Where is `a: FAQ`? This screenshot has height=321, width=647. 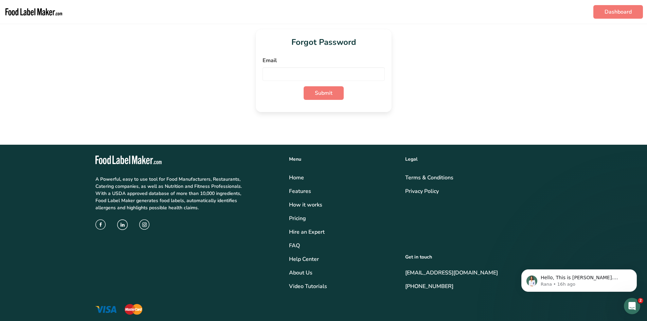 a: FAQ is located at coordinates (343, 246).